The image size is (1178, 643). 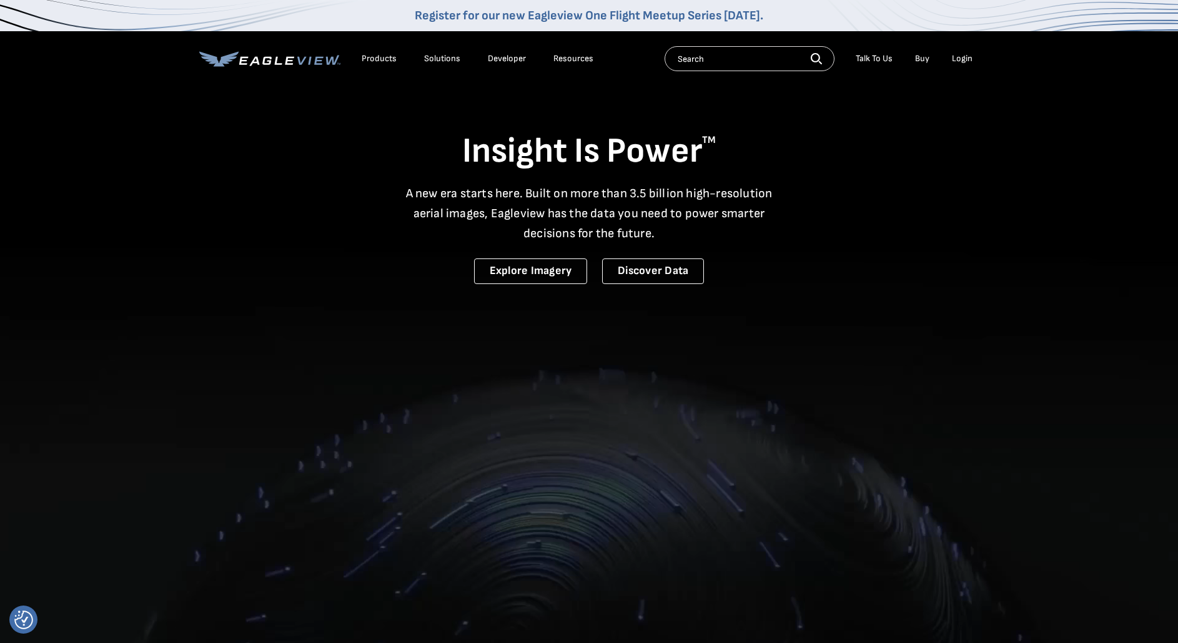 I want to click on input: Search, so click(x=749, y=59).